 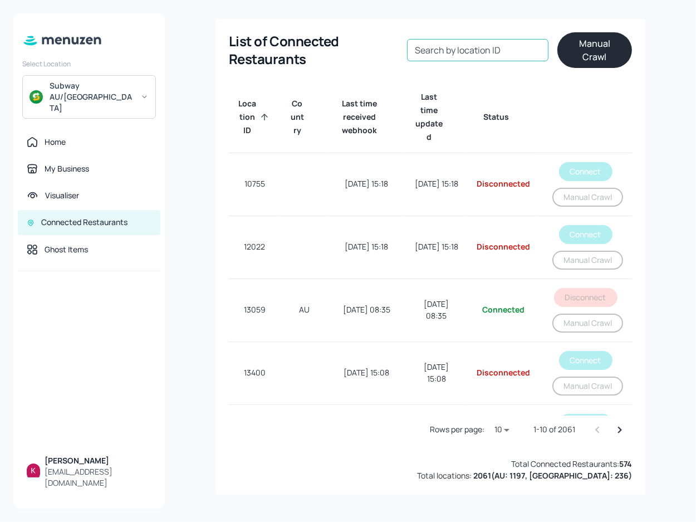 I want to click on td: AU, so click(x=305, y=310).